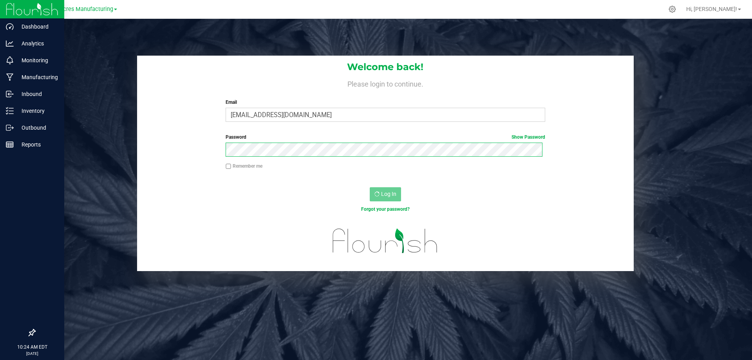 The image size is (752, 360). I want to click on p: Dashboard, so click(37, 27).